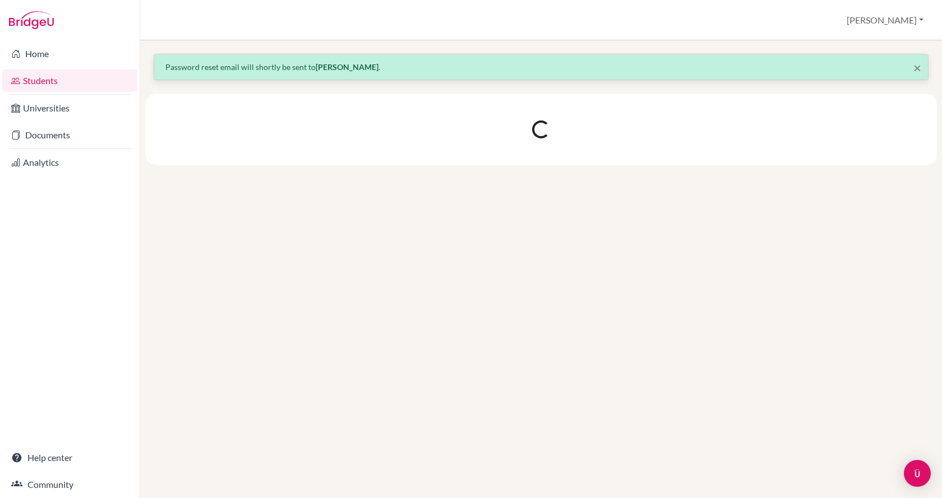  What do you see at coordinates (31, 20) in the screenshot?
I see `img: Bridge-U` at bounding box center [31, 20].